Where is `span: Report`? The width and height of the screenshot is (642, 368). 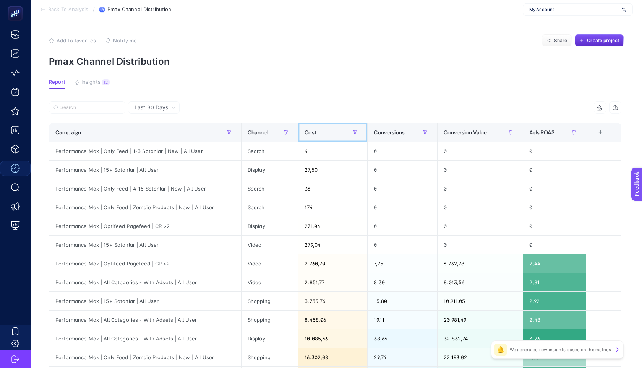
span: Report is located at coordinates (57, 82).